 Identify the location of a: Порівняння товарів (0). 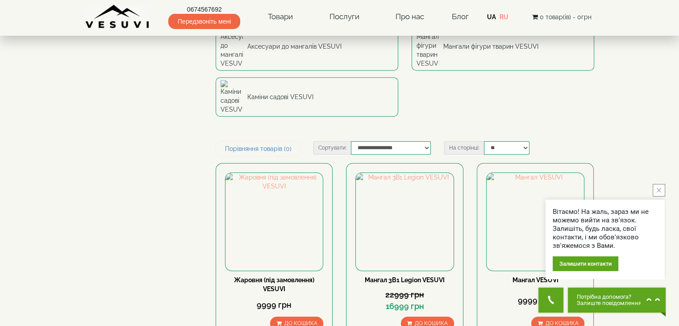
(258, 149).